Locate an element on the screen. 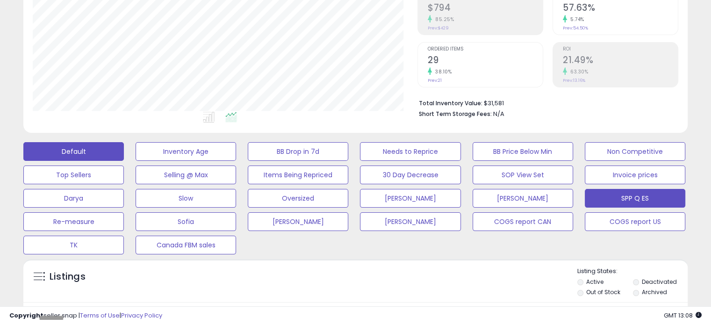  button: Oversized is located at coordinates (298, 198).